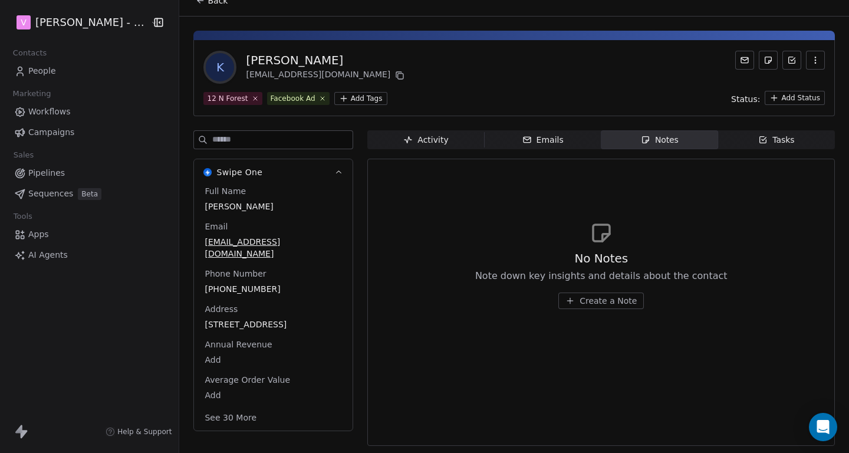  Describe the element at coordinates (543, 140) in the screenshot. I see `div: Emails` at that location.